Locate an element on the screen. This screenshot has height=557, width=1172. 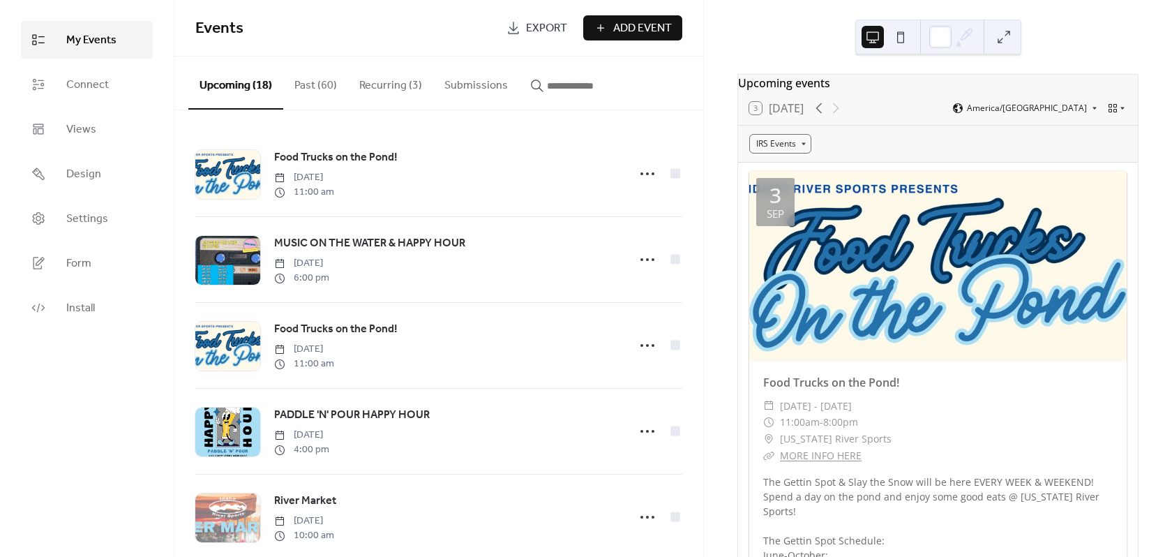
button: Recurring (3) is located at coordinates (391, 82).